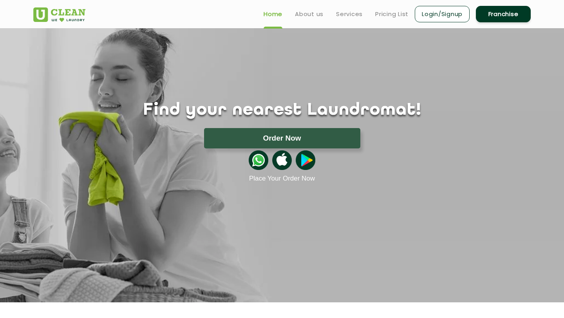 The image size is (564, 318). I want to click on a: Services, so click(349, 14).